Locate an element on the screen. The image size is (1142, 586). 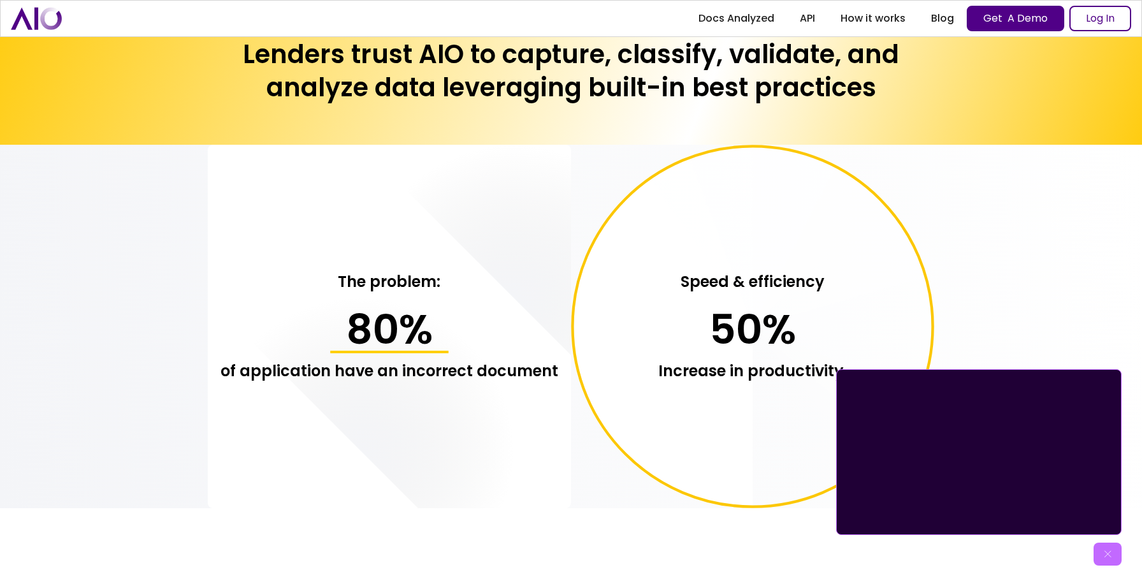
h3: of application have an incorrect document is located at coordinates (389, 371).